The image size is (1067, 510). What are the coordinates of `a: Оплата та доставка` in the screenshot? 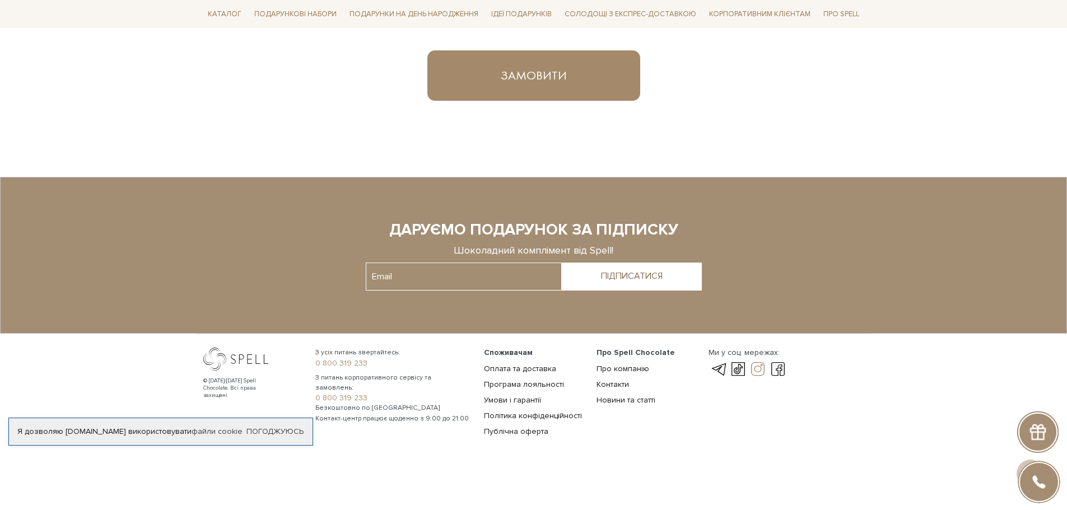 It's located at (520, 368).